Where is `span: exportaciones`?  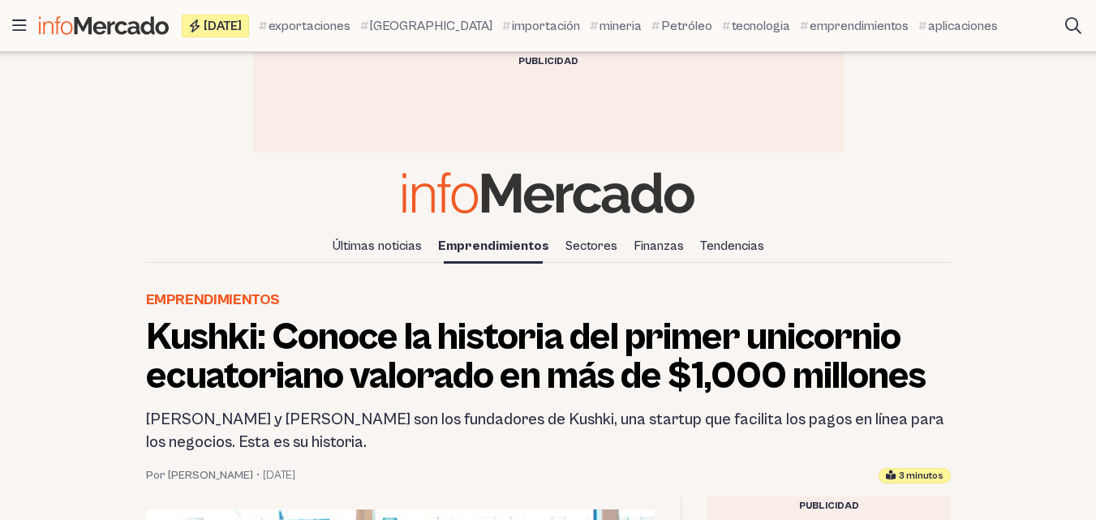
span: exportaciones is located at coordinates (309, 26).